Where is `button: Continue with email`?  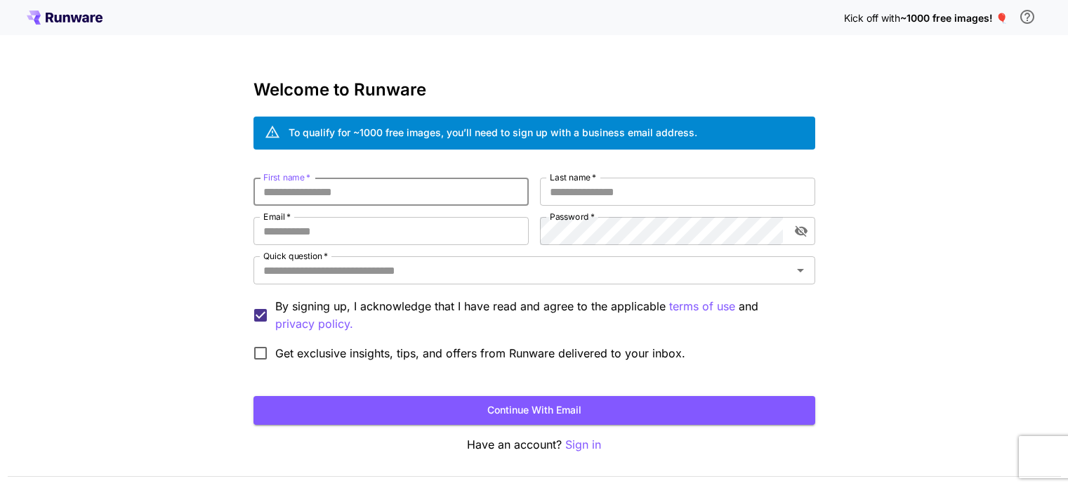 button: Continue with email is located at coordinates (534, 410).